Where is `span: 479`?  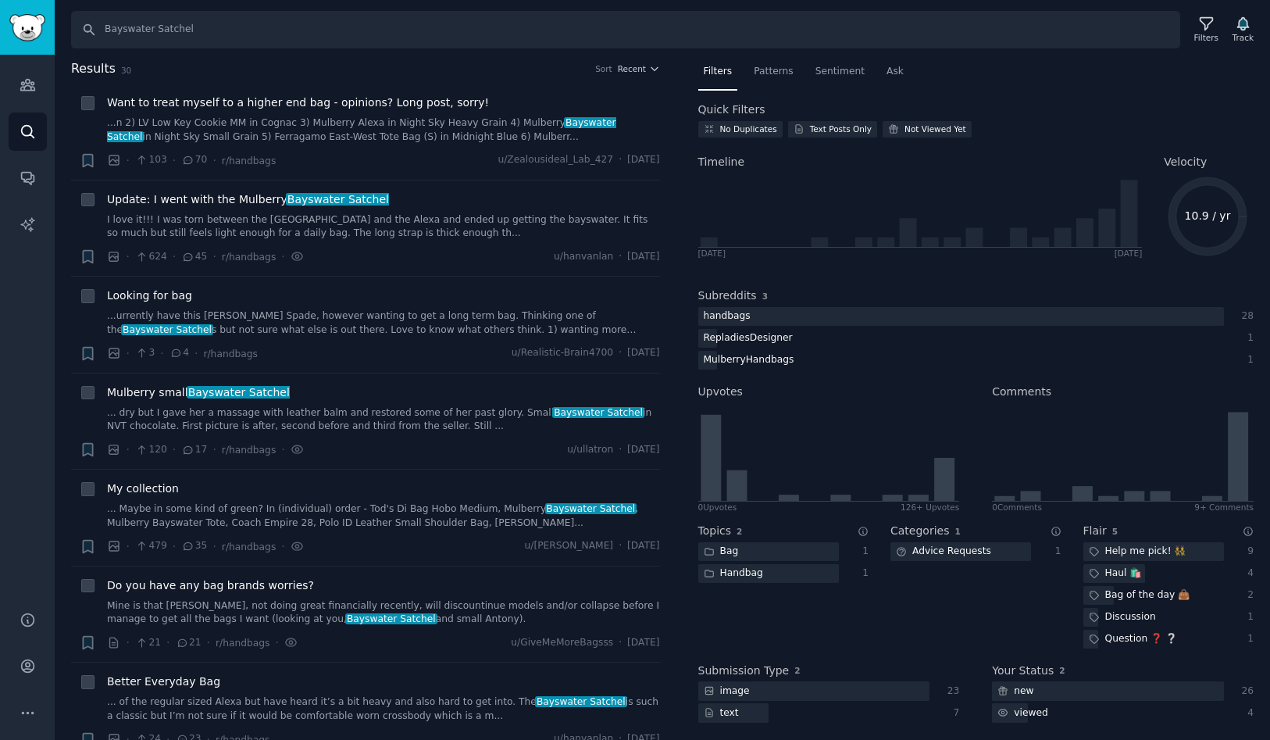 span: 479 is located at coordinates (151, 546).